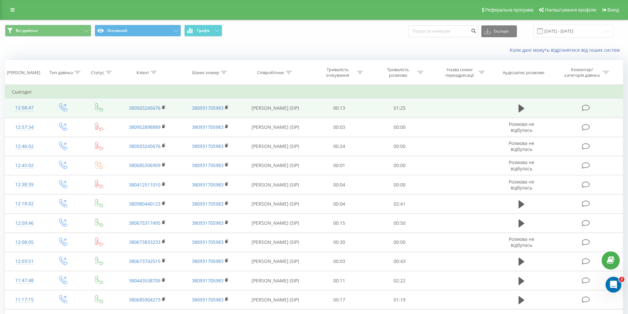 The image size is (628, 314). Describe the element at coordinates (24, 204) in the screenshot. I see `div: 12:18:02` at that location.